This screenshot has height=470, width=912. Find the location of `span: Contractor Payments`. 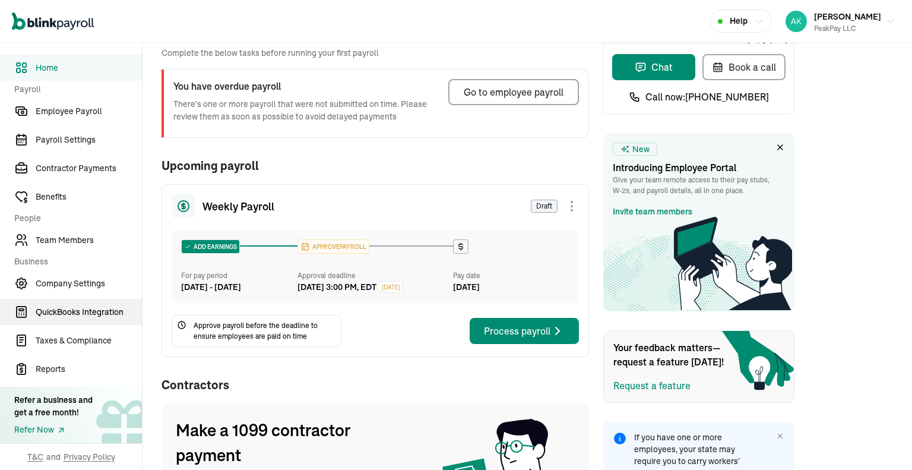

span: Contractor Payments is located at coordinates (88, 168).